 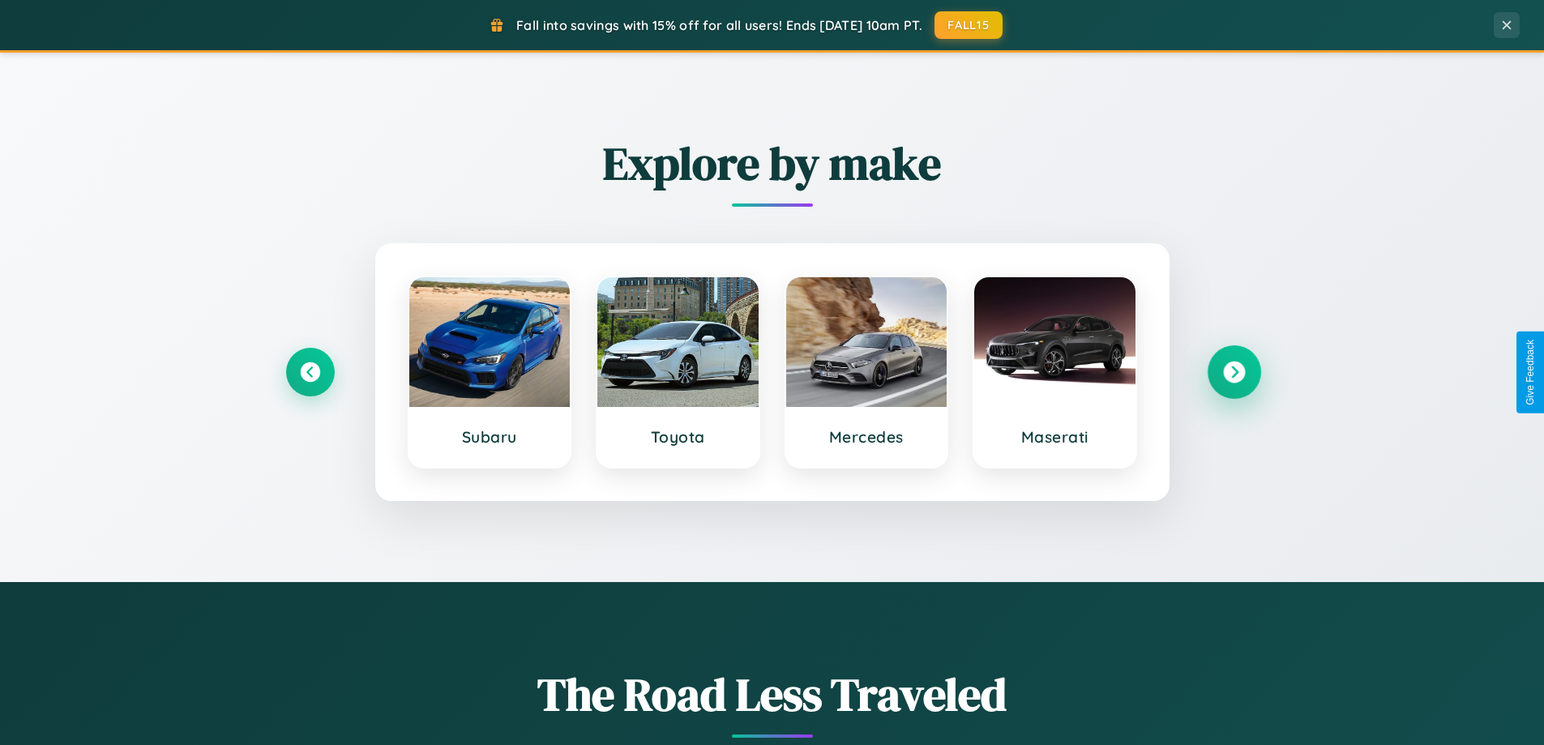 What do you see at coordinates (969, 25) in the screenshot?
I see `button: FALL15` at bounding box center [969, 25].